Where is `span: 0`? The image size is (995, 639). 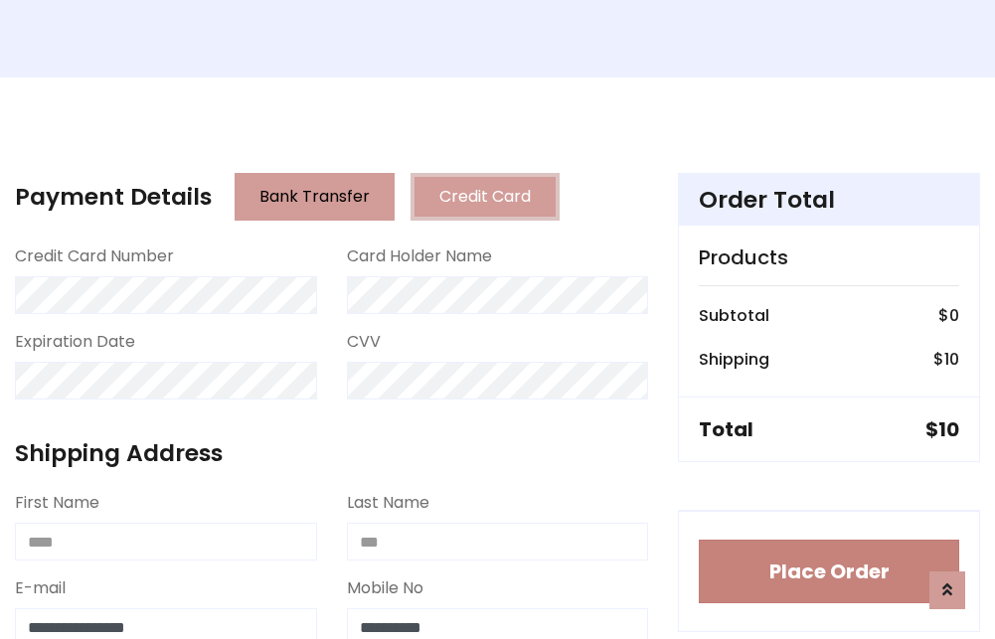
span: 0 is located at coordinates (954, 315).